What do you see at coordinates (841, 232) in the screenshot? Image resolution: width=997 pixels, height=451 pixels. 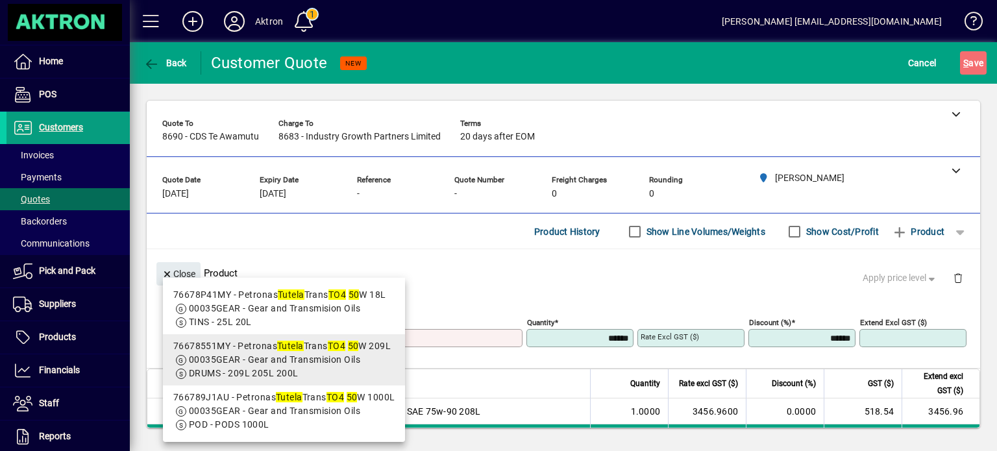 I see `label: Show Cost/Profit` at bounding box center [841, 232].